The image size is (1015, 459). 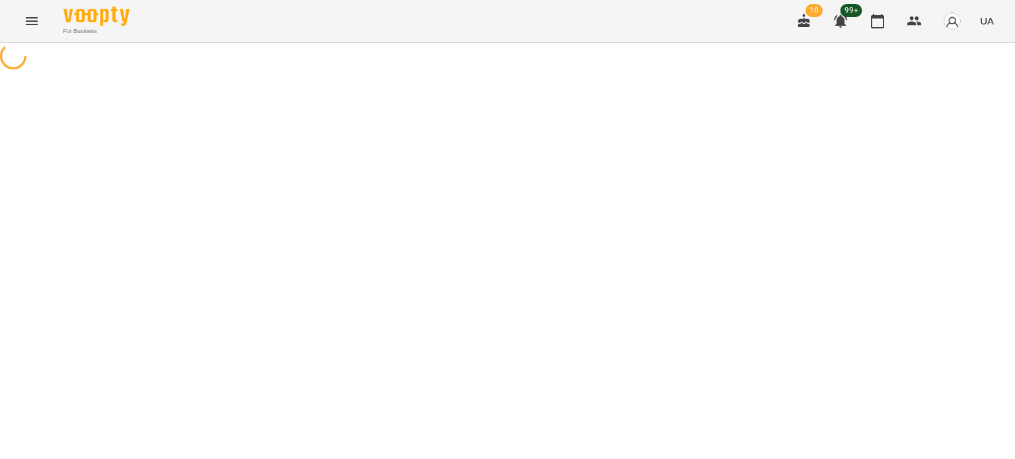 I want to click on button: UA, so click(x=987, y=20).